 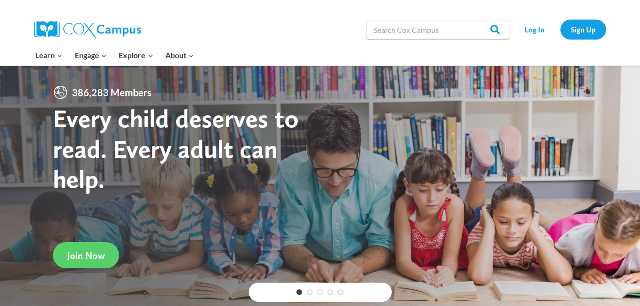 I want to click on nav: Secondary Navigation, so click(x=560, y=29).